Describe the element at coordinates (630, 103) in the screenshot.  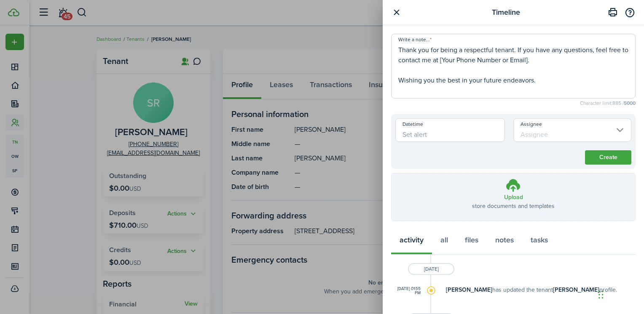
I see `b: 5000` at that location.